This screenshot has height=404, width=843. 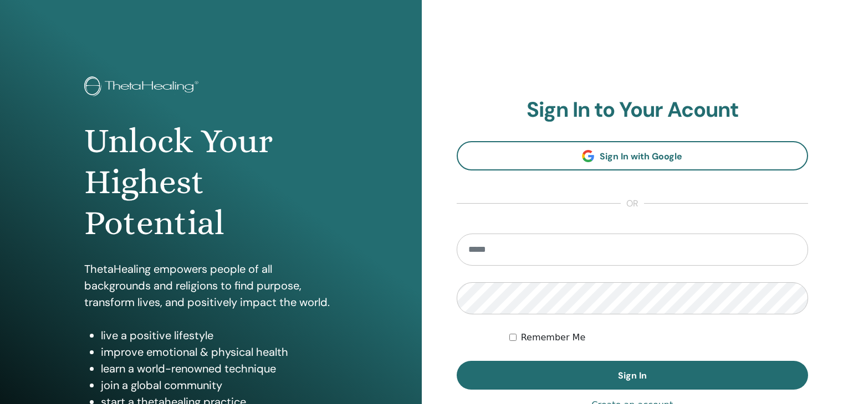 What do you see at coordinates (219, 386) in the screenshot?
I see `li: join a global community` at bounding box center [219, 386].